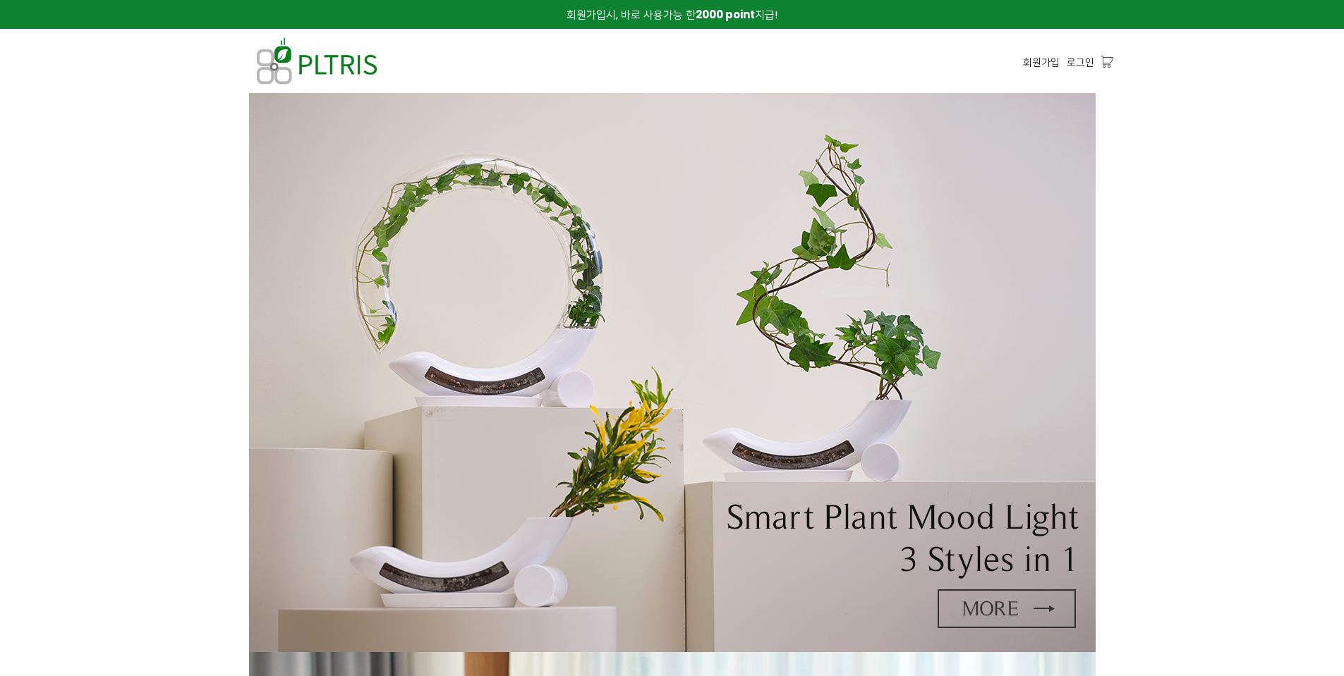 The height and width of the screenshot is (676, 1344). I want to click on span: 회원가입, so click(1041, 62).